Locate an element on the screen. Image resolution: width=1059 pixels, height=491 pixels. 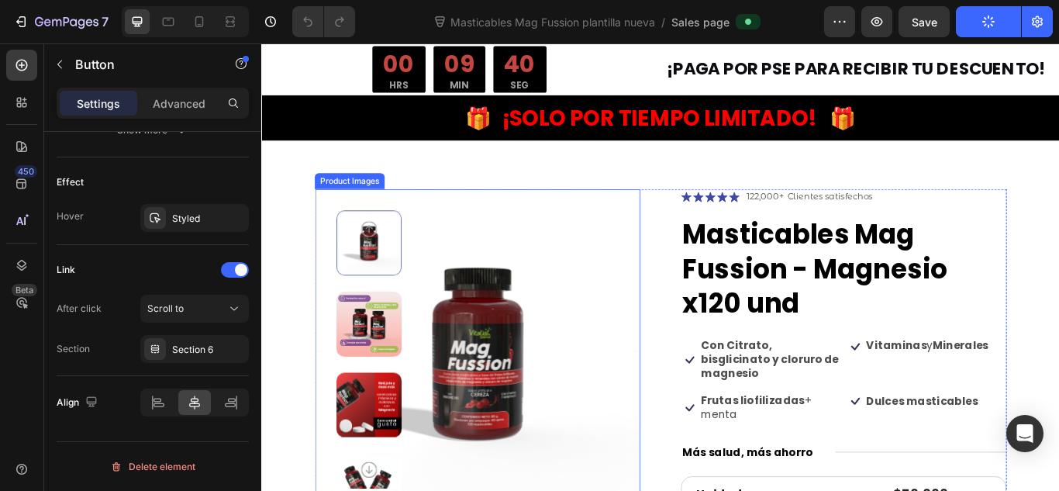
button: 7 is located at coordinates (60, 22).